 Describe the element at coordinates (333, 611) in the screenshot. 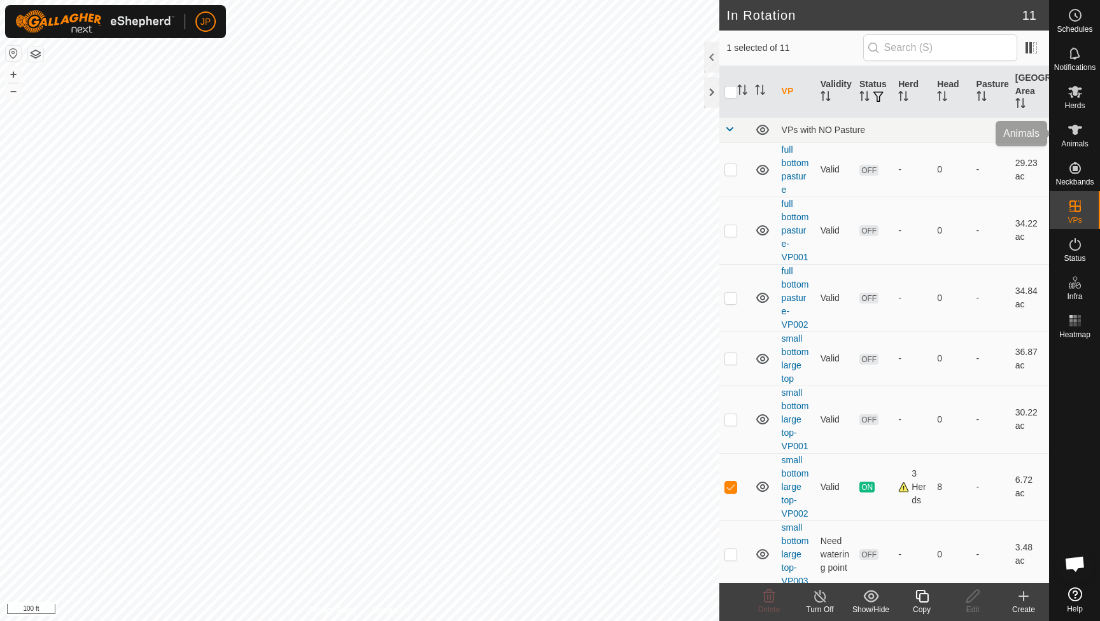

I see `a: Privacy Policy` at that location.